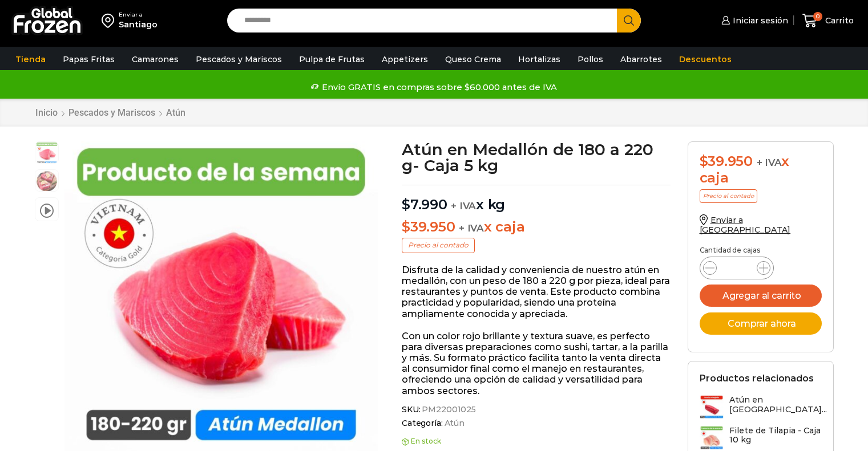 The image size is (868, 451). I want to click on p: Con un color rojo brillante y textura suave, es perfecto para diversas preparaciones como sushi, ..., so click(536, 364).